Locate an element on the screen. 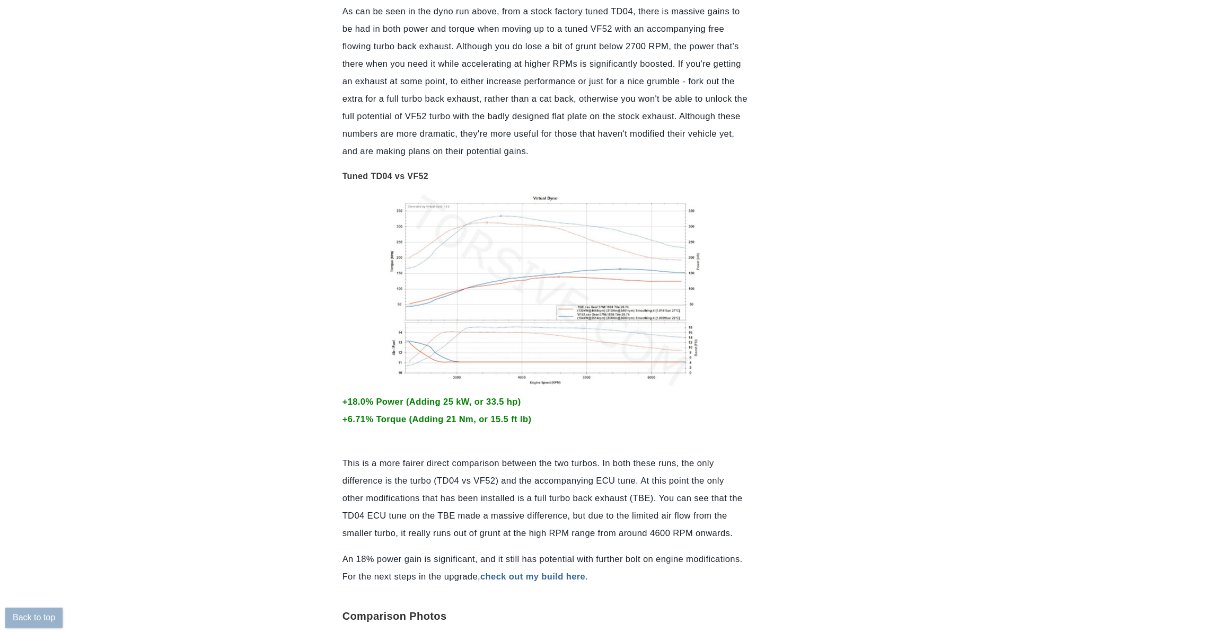 The width and height of the screenshot is (1222, 633). img: Tuned TD04 vs VF52 comparison is located at coordinates (545, 290).